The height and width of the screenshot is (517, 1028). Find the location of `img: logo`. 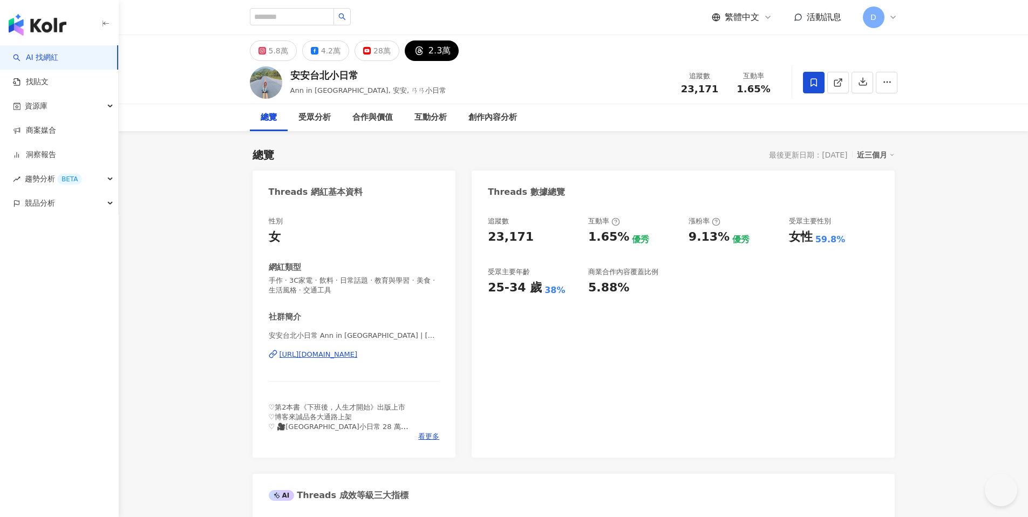

img: logo is located at coordinates (37, 25).